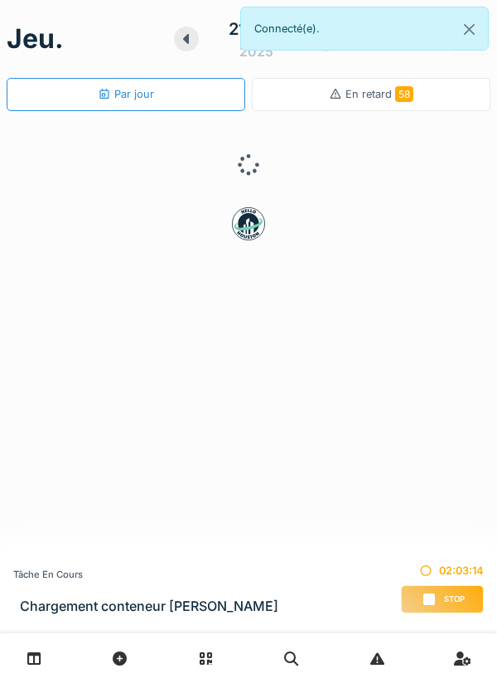 The height and width of the screenshot is (683, 497). Describe the element at coordinates (364, 28) in the screenshot. I see `div: Connecté(e).` at that location.